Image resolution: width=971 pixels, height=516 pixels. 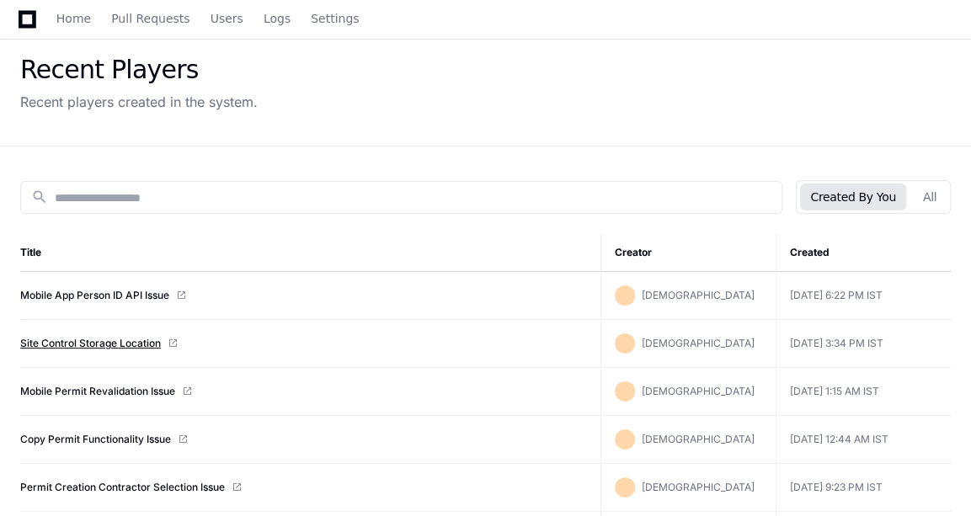 I want to click on span: Settings, so click(x=334, y=19).